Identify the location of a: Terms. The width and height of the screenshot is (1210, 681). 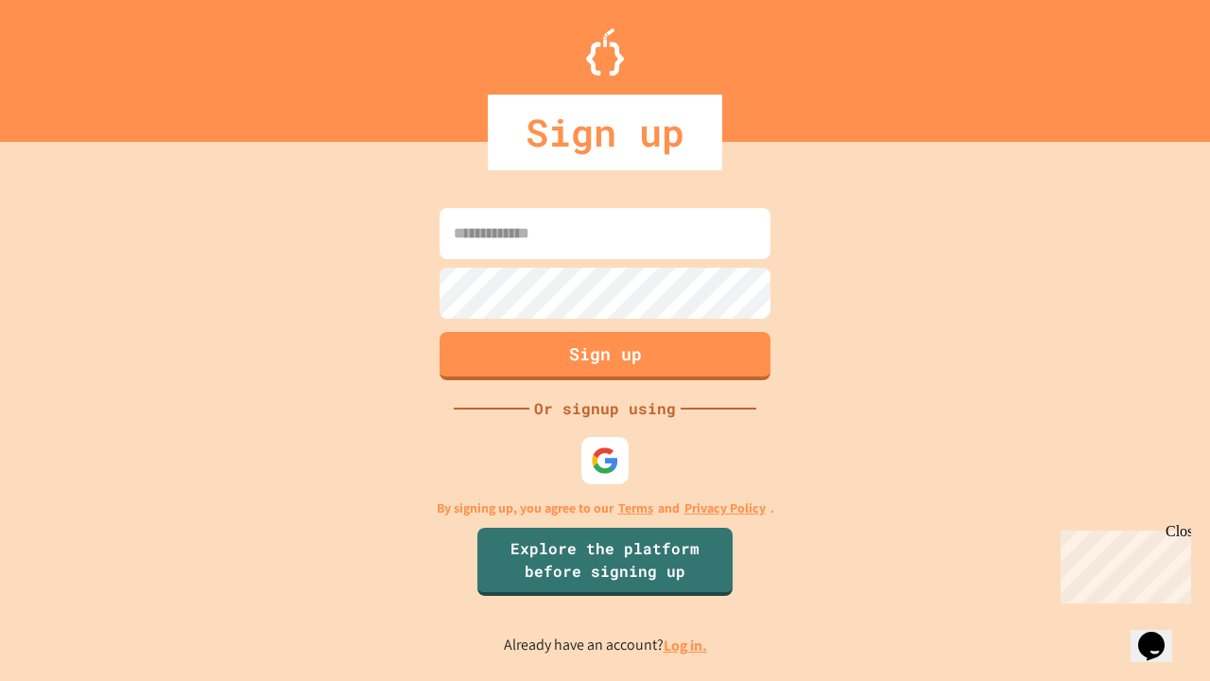
(635, 508).